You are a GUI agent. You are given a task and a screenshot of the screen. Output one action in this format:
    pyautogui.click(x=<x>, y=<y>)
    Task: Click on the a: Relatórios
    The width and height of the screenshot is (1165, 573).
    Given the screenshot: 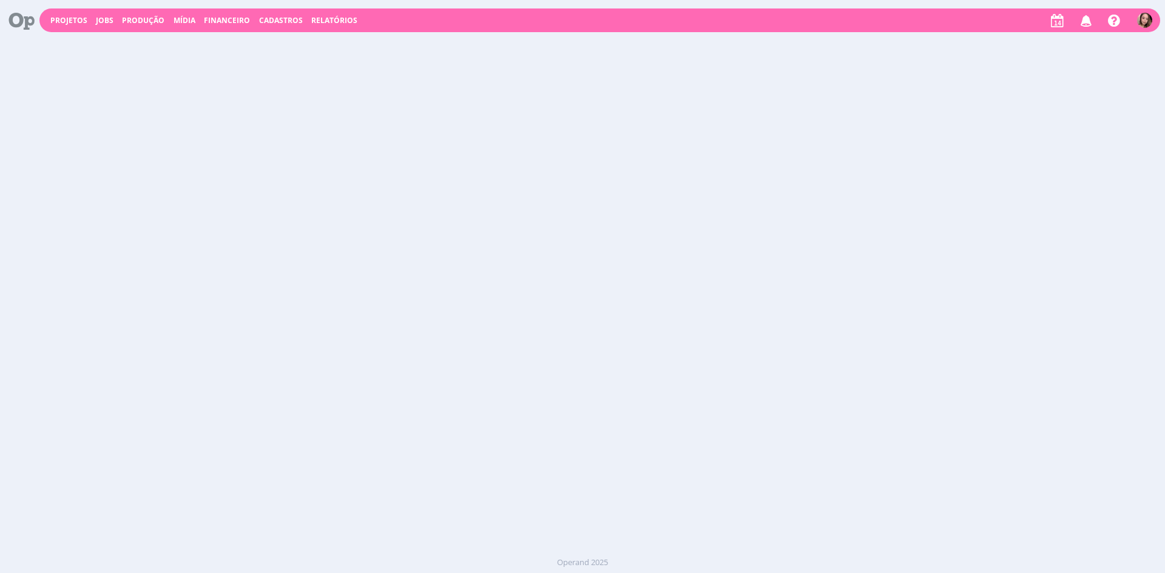 What is the action you would take?
    pyautogui.click(x=334, y=20)
    